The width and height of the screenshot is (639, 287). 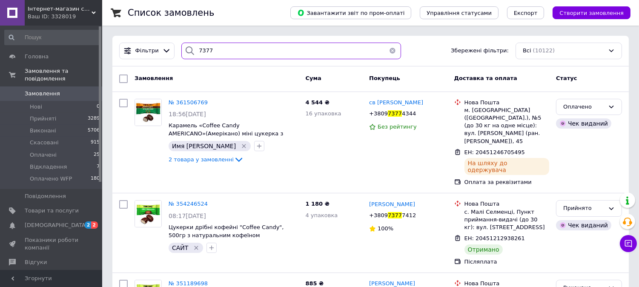 I want to click on span: 100%, so click(x=385, y=228).